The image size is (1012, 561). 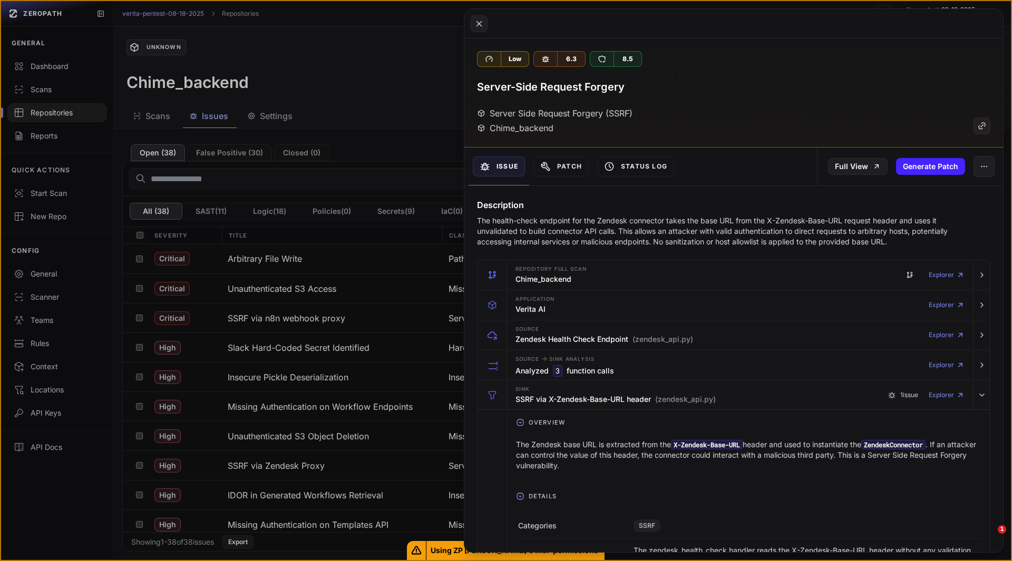 What do you see at coordinates (542, 497) in the screenshot?
I see `span: Details` at bounding box center [542, 497].